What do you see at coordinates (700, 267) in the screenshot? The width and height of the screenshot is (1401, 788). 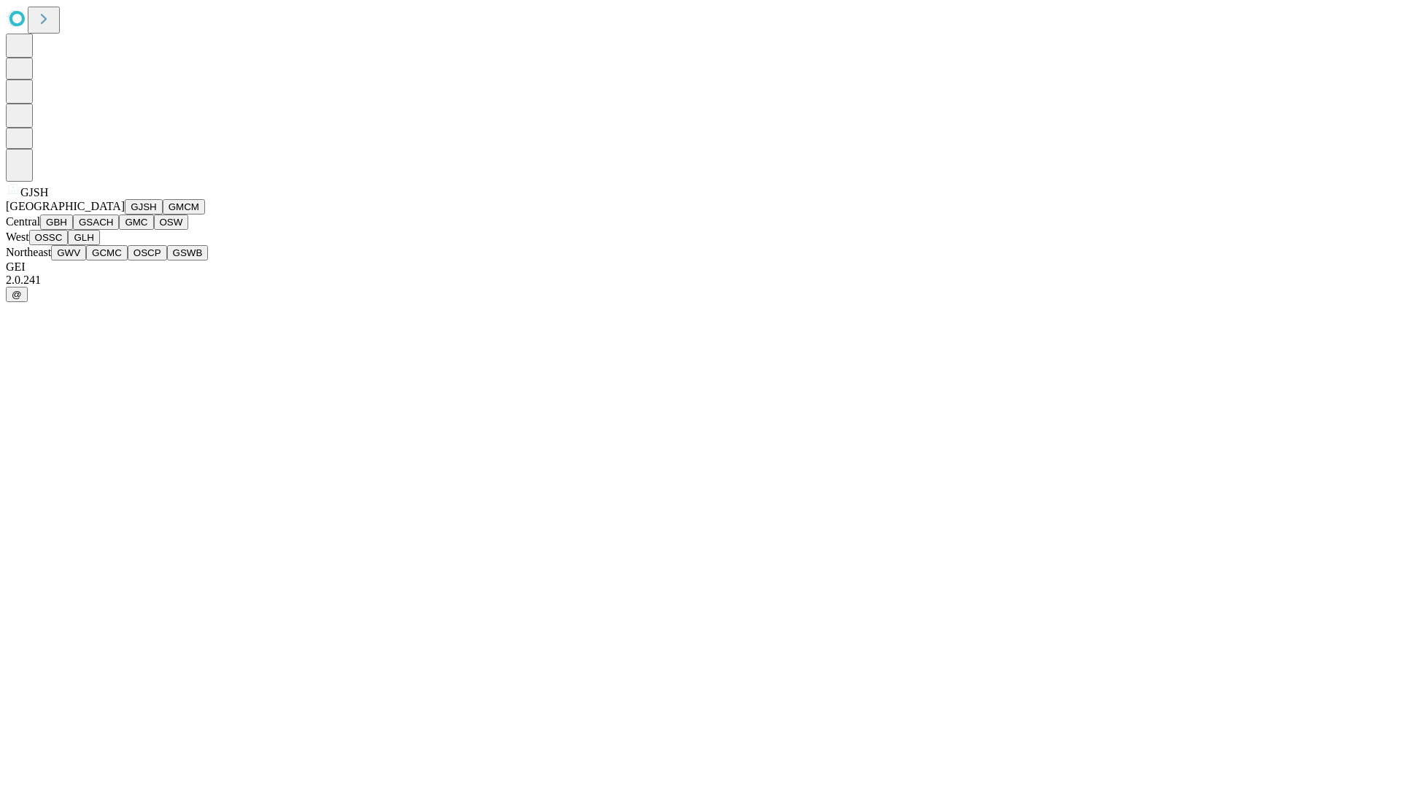 I see `div: GEI` at bounding box center [700, 267].